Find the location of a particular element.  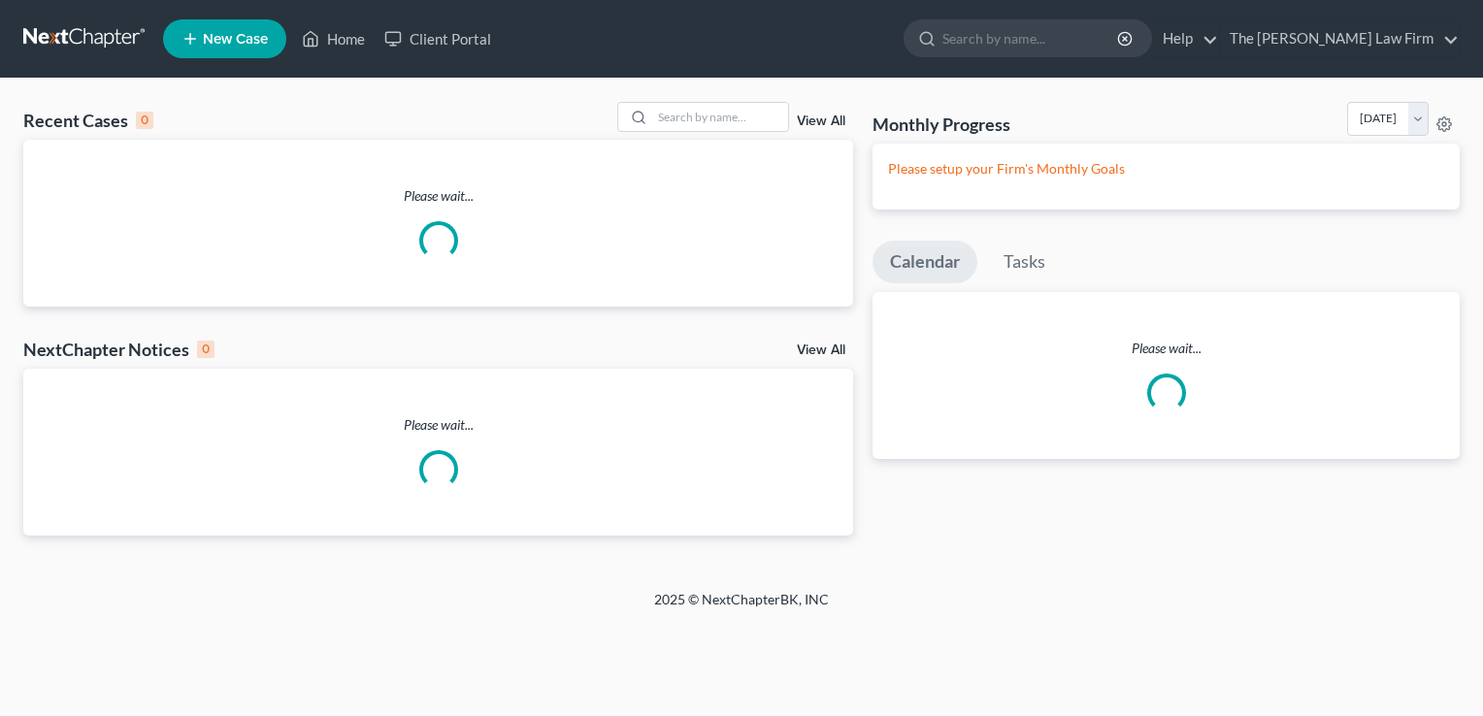

div: 2025 © NextChapterBK, INC is located at coordinates (742, 608).